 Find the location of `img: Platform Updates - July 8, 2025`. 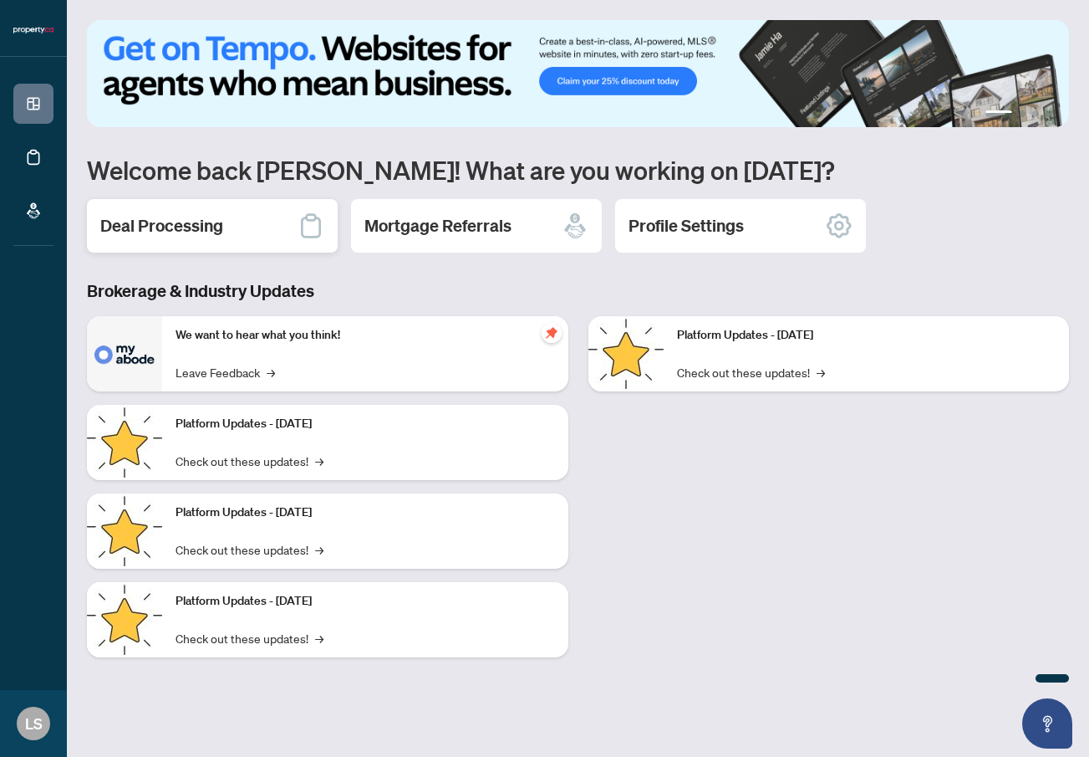

img: Platform Updates - July 8, 2025 is located at coordinates (125, 620).